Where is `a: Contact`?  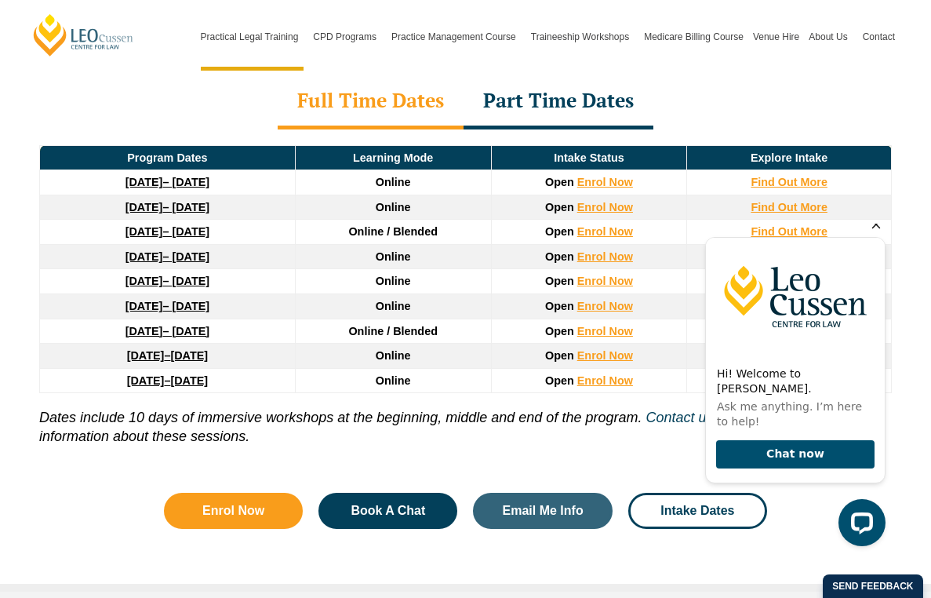 a: Contact is located at coordinates (879, 37).